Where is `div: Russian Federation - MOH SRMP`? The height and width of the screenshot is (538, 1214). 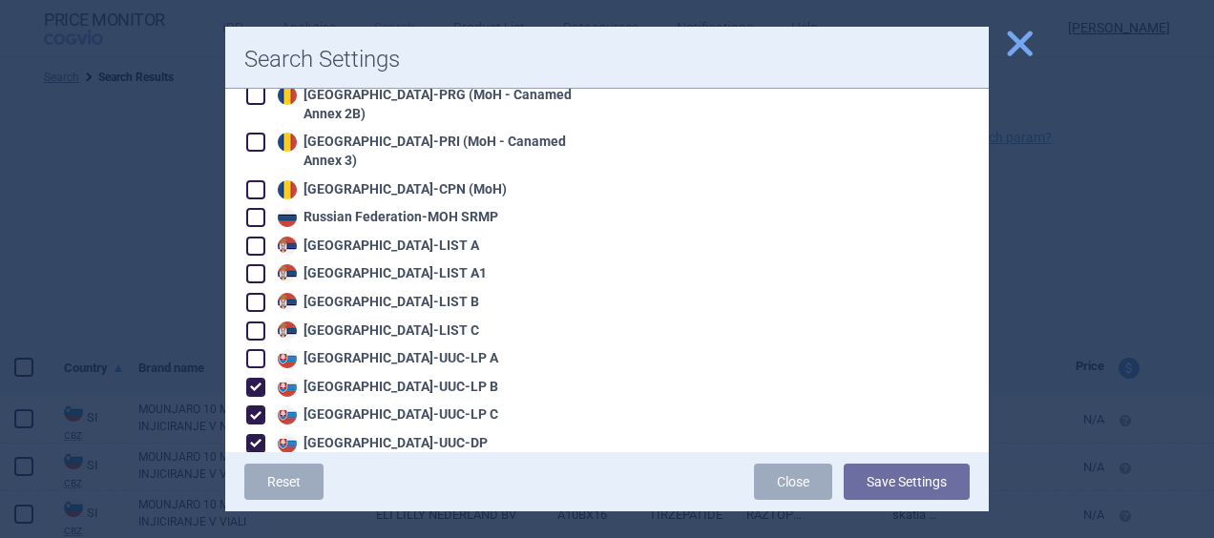
div: Russian Federation - MOH SRMP is located at coordinates (386, 218).